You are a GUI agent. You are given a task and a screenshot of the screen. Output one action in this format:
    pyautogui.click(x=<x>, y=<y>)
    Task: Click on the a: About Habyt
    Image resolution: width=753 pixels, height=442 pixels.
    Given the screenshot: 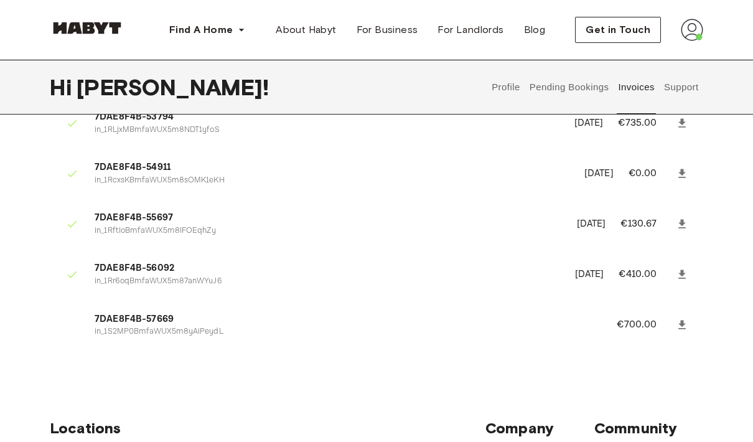 What is the action you would take?
    pyautogui.click(x=305, y=30)
    